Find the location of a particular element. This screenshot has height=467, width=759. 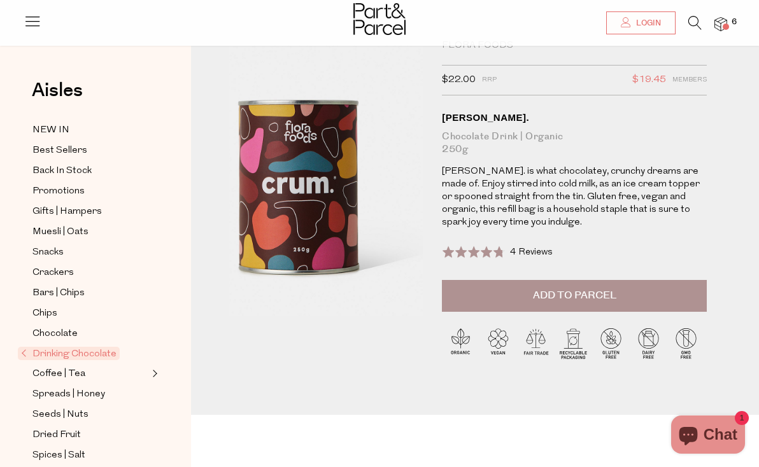

span: $22.00 is located at coordinates (458, 80).